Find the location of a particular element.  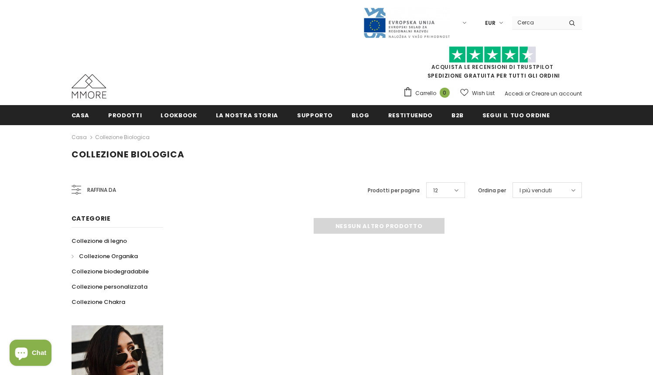

span: supporto is located at coordinates (315, 115).